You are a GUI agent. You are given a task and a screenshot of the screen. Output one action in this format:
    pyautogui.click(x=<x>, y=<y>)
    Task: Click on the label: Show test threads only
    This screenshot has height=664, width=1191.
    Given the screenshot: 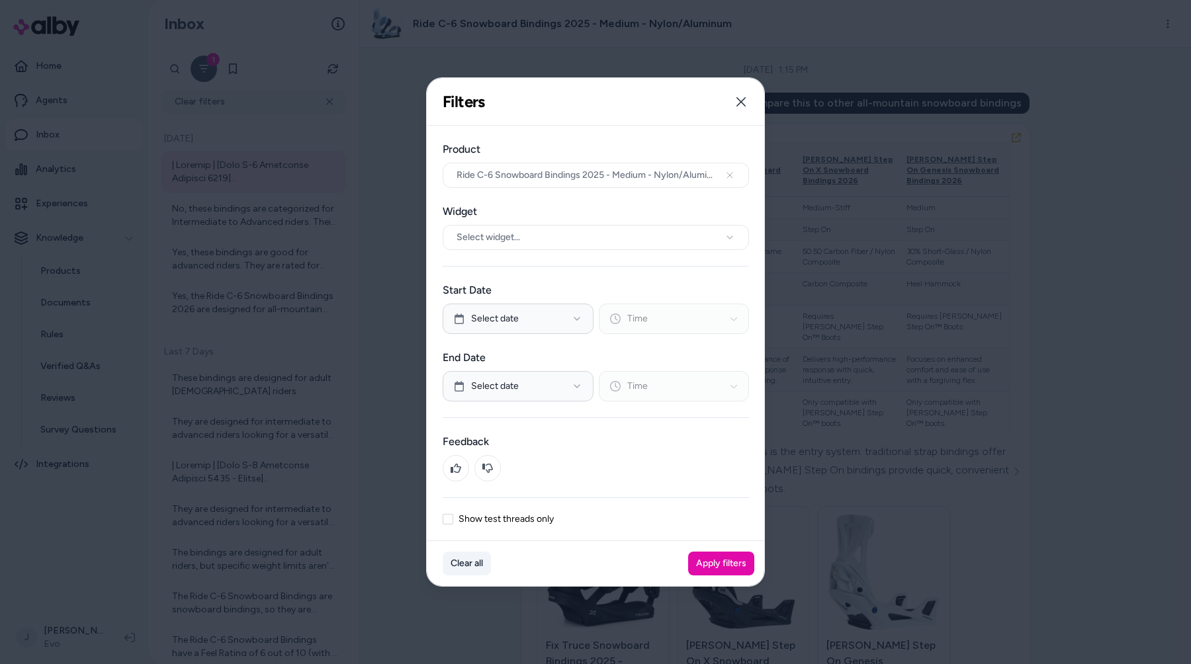 What is the action you would take?
    pyautogui.click(x=506, y=519)
    